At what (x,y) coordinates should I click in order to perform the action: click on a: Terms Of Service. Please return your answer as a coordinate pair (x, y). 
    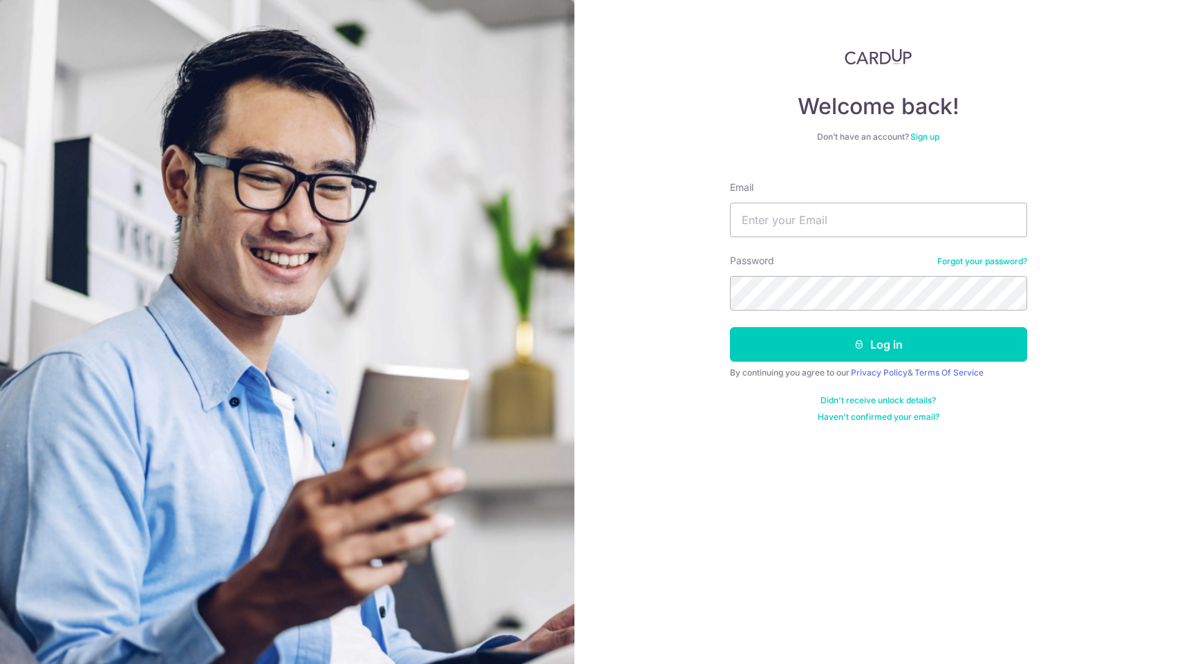
    Looking at the image, I should click on (949, 372).